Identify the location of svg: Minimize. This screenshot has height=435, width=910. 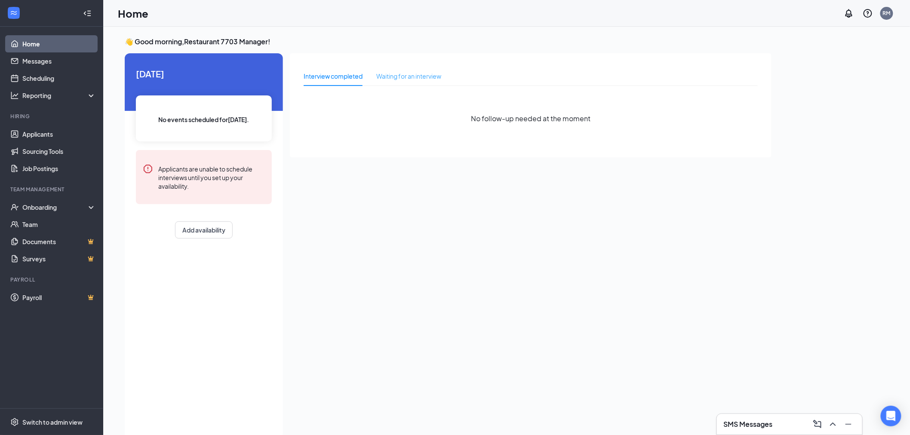
(849, 425).